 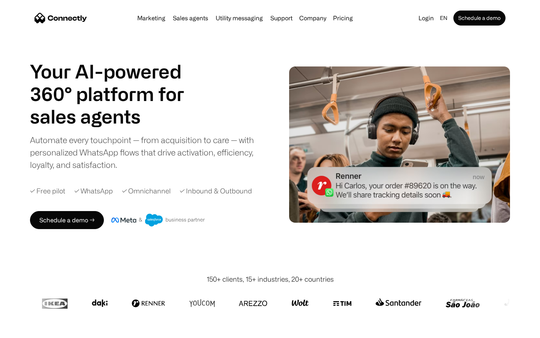 I want to click on a: Schedule a demo →, so click(x=67, y=220).